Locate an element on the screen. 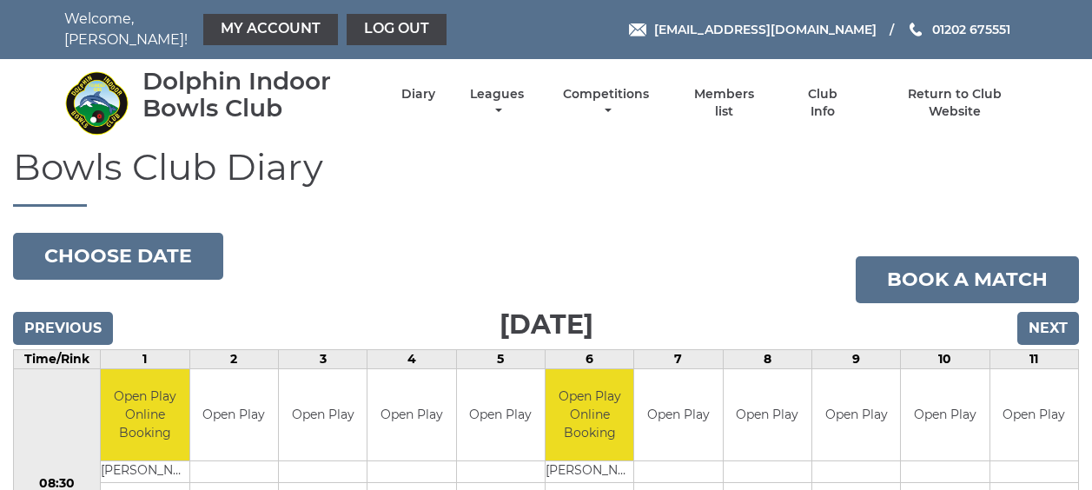 The width and height of the screenshot is (1092, 490). td: 6 is located at coordinates (589, 360).